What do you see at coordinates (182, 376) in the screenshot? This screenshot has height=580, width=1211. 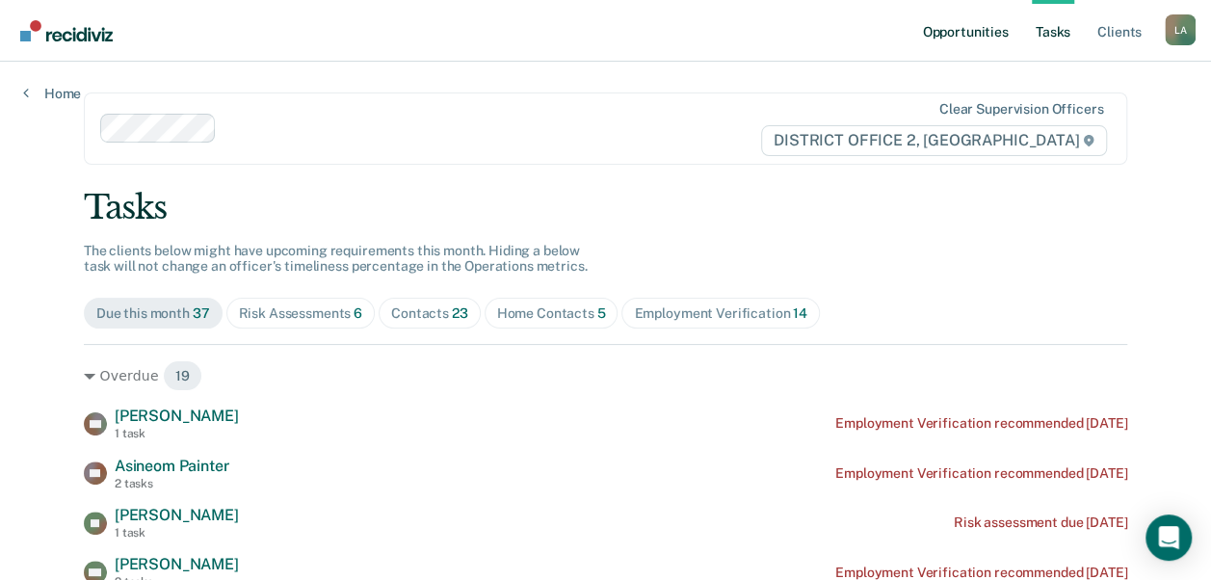 I see `span: 19` at bounding box center [182, 376].